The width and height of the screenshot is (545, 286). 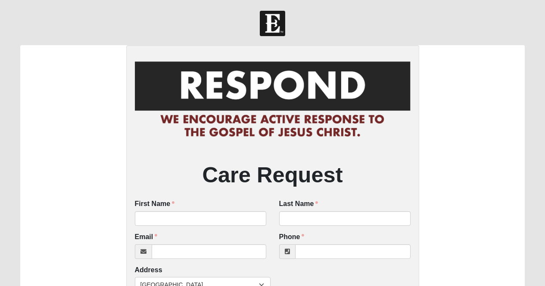 What do you see at coordinates (146, 237) in the screenshot?
I see `label: Email` at bounding box center [146, 237].